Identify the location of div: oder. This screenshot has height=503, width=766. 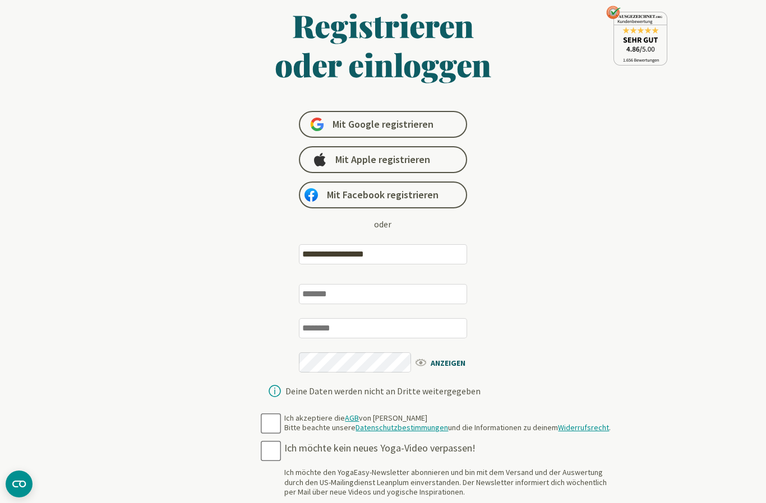
(382, 224).